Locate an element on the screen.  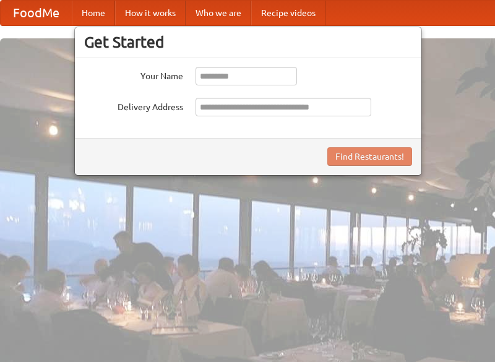
a: FoodMe is located at coordinates (36, 13).